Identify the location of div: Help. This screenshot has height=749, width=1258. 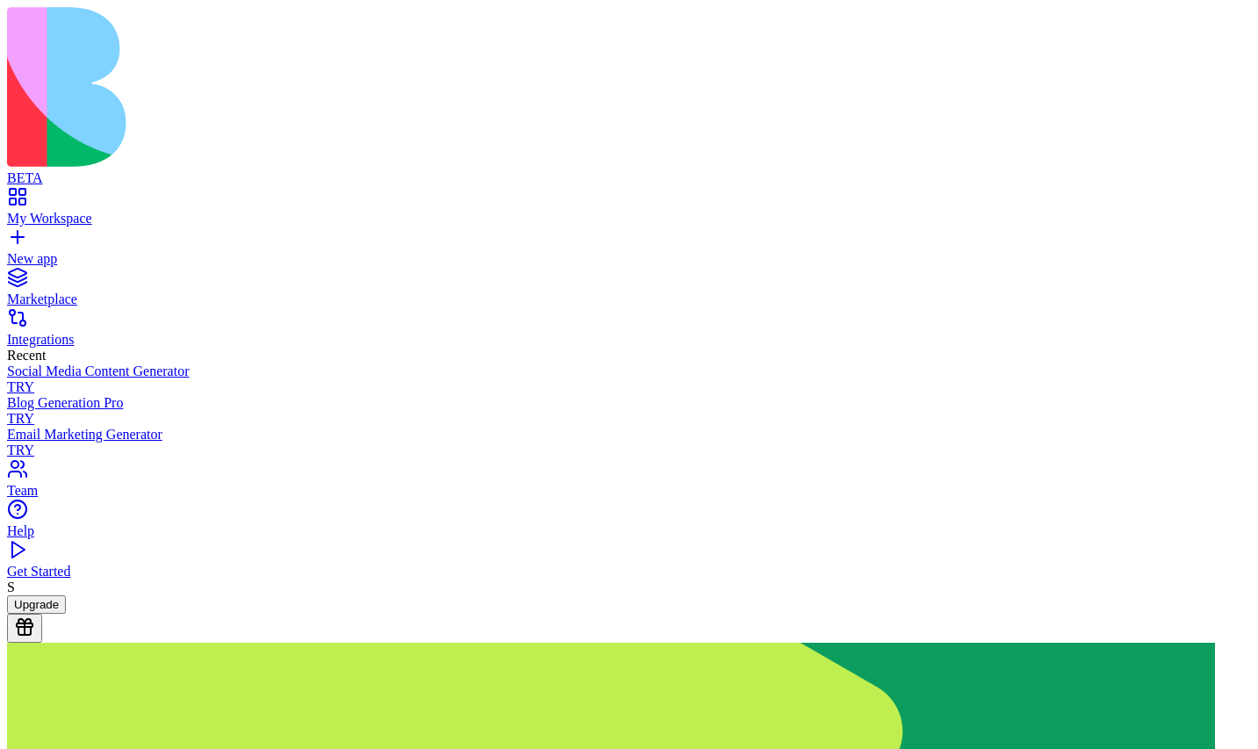
(628, 531).